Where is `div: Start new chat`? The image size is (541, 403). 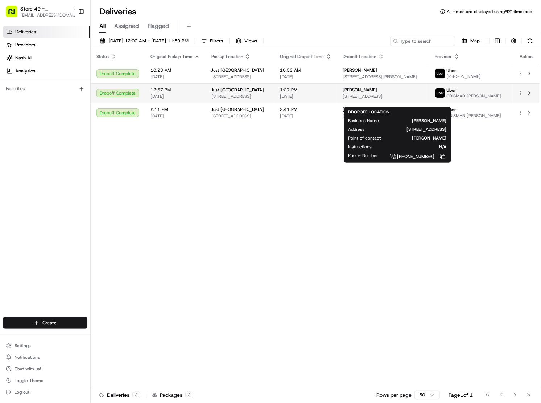
div: Start new chat is located at coordinates (76, 73).